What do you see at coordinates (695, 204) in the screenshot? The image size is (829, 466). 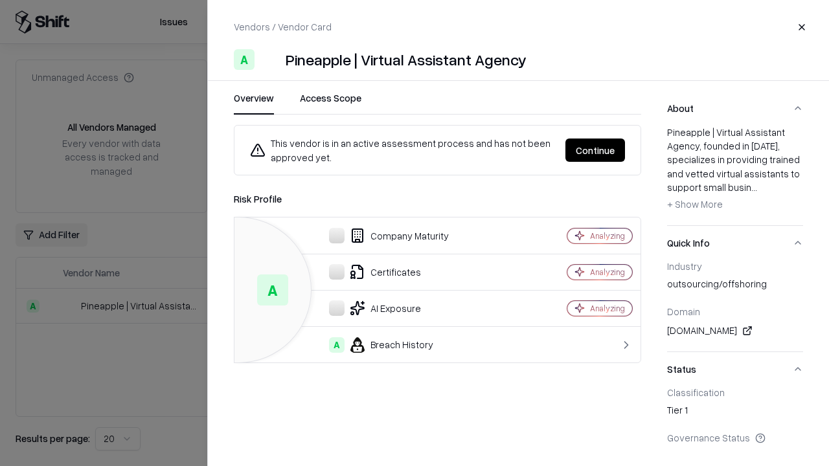 I see `span: + Show More` at bounding box center [695, 204].